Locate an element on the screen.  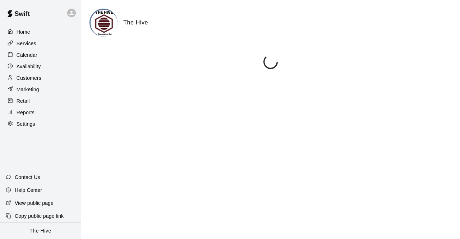
div: Calendar is located at coordinates (40, 55).